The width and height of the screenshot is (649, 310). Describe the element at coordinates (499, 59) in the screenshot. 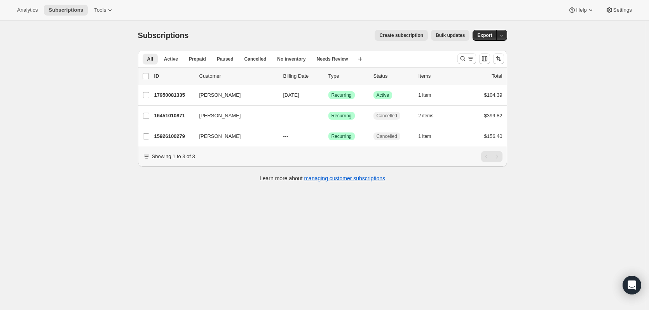

I see `button: Sort the results` at that location.